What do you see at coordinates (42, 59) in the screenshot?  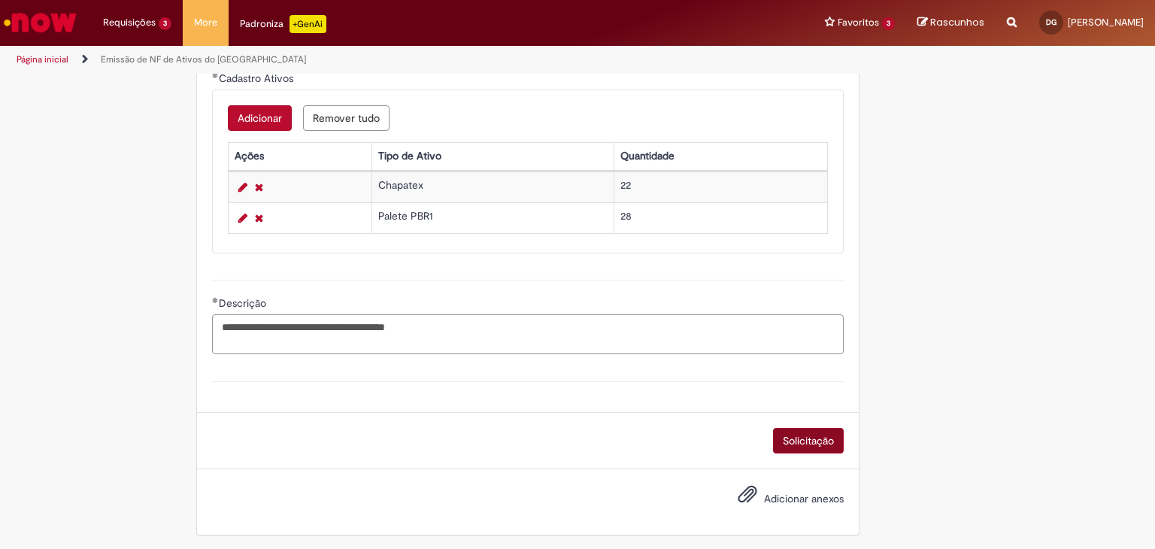 I see `a: Página inicial` at bounding box center [42, 59].